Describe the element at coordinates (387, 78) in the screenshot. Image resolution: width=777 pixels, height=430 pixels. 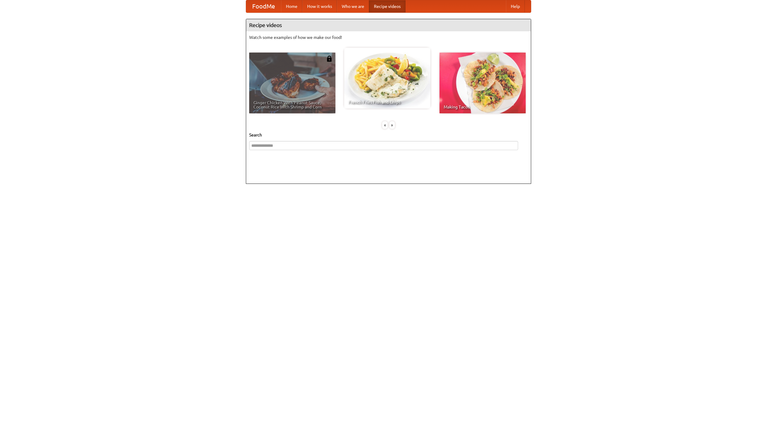
I see `a: French Fries Fish and Chips` at that location.